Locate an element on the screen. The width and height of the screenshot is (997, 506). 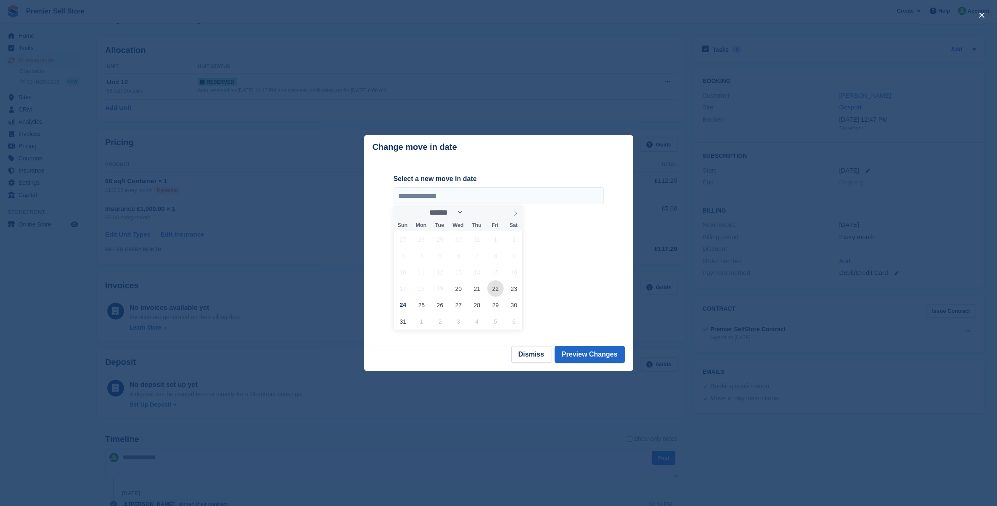
span: September 3, 2025 is located at coordinates (458, 321).